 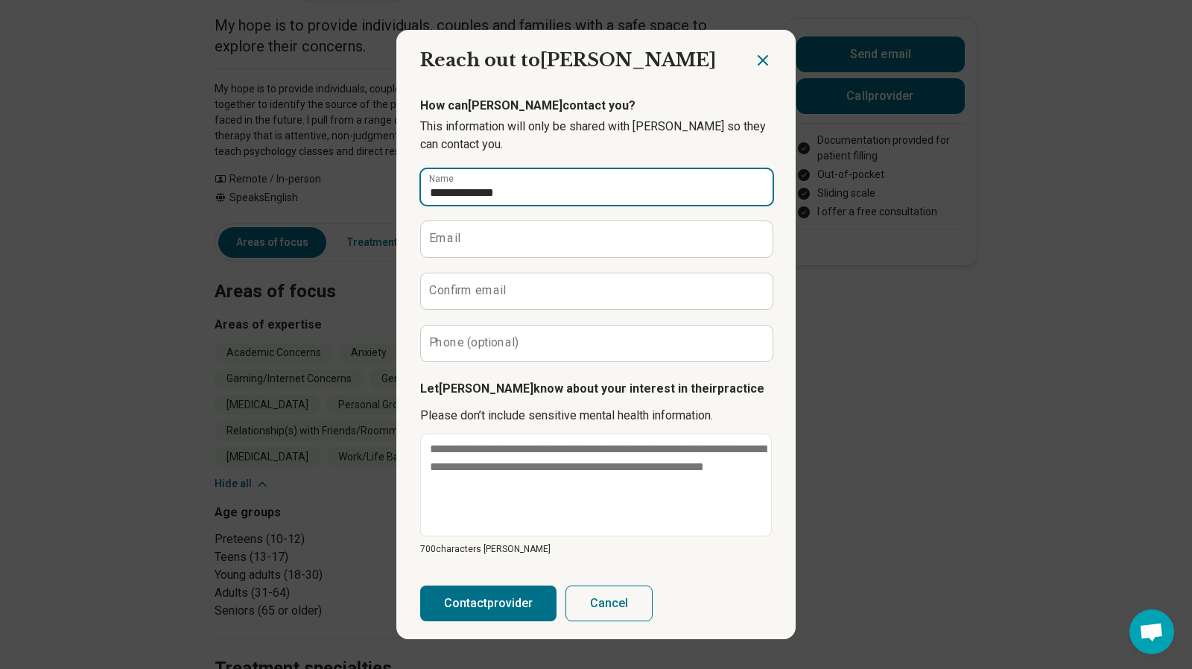 What do you see at coordinates (596, 416) in the screenshot?
I see `p: Please don’t include sensitive mental health information.` at bounding box center [596, 416].